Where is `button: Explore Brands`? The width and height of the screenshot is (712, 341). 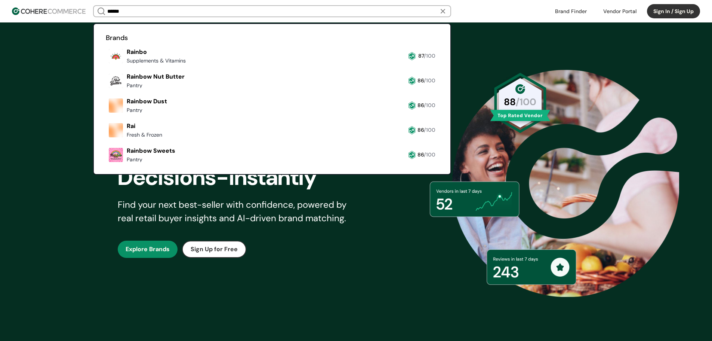 button: Explore Brands is located at coordinates (148, 249).